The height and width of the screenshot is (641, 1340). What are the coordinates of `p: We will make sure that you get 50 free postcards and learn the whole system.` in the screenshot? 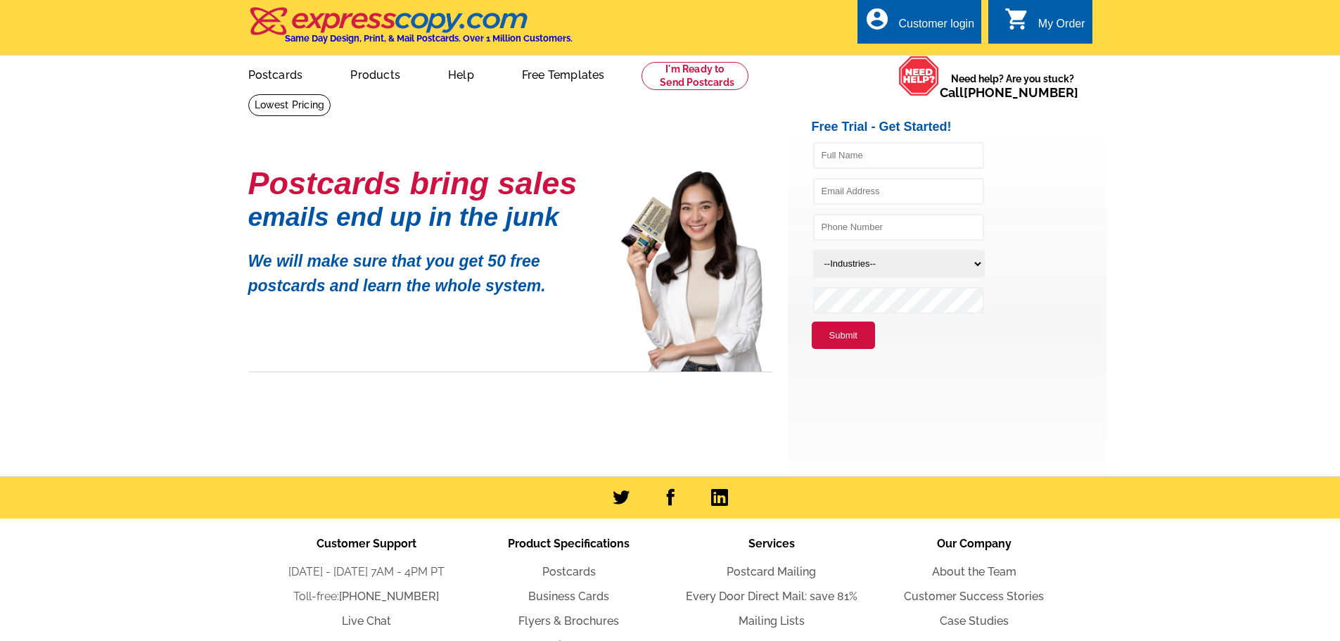 It's located at (424, 268).